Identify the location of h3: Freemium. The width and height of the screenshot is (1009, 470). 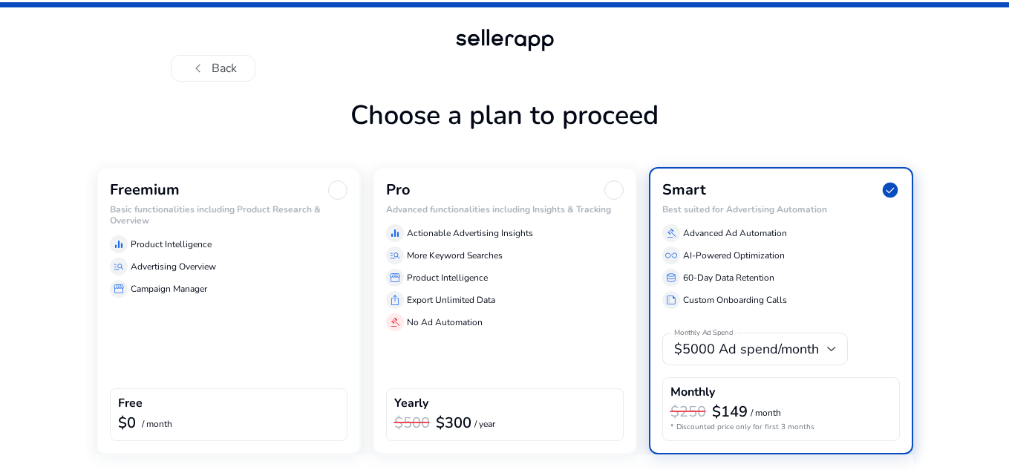
(145, 190).